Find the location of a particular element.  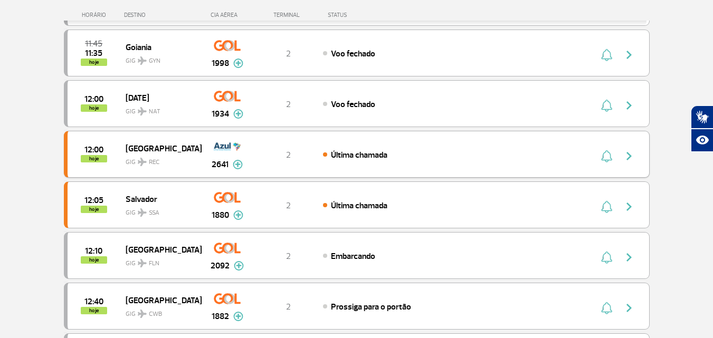

span: 2025-09-28 12:05:00 is located at coordinates (94, 201).